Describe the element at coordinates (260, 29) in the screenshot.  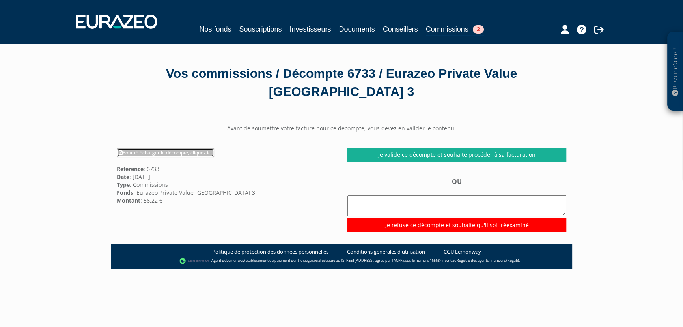
I see `a: Souscriptions` at that location.